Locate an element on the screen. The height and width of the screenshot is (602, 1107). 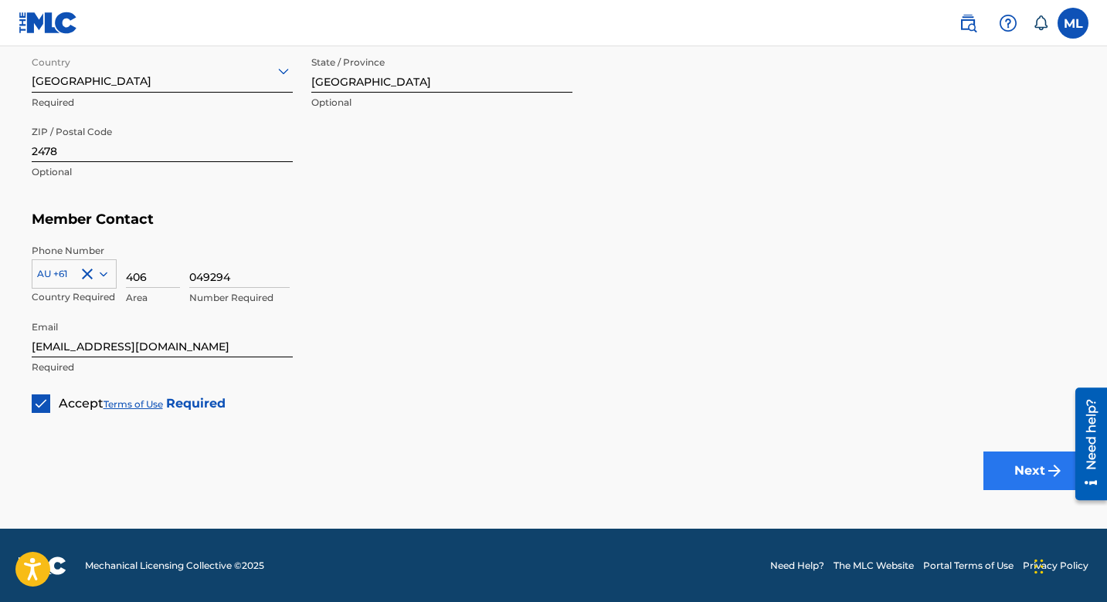
p: Country Required is located at coordinates (74, 297).